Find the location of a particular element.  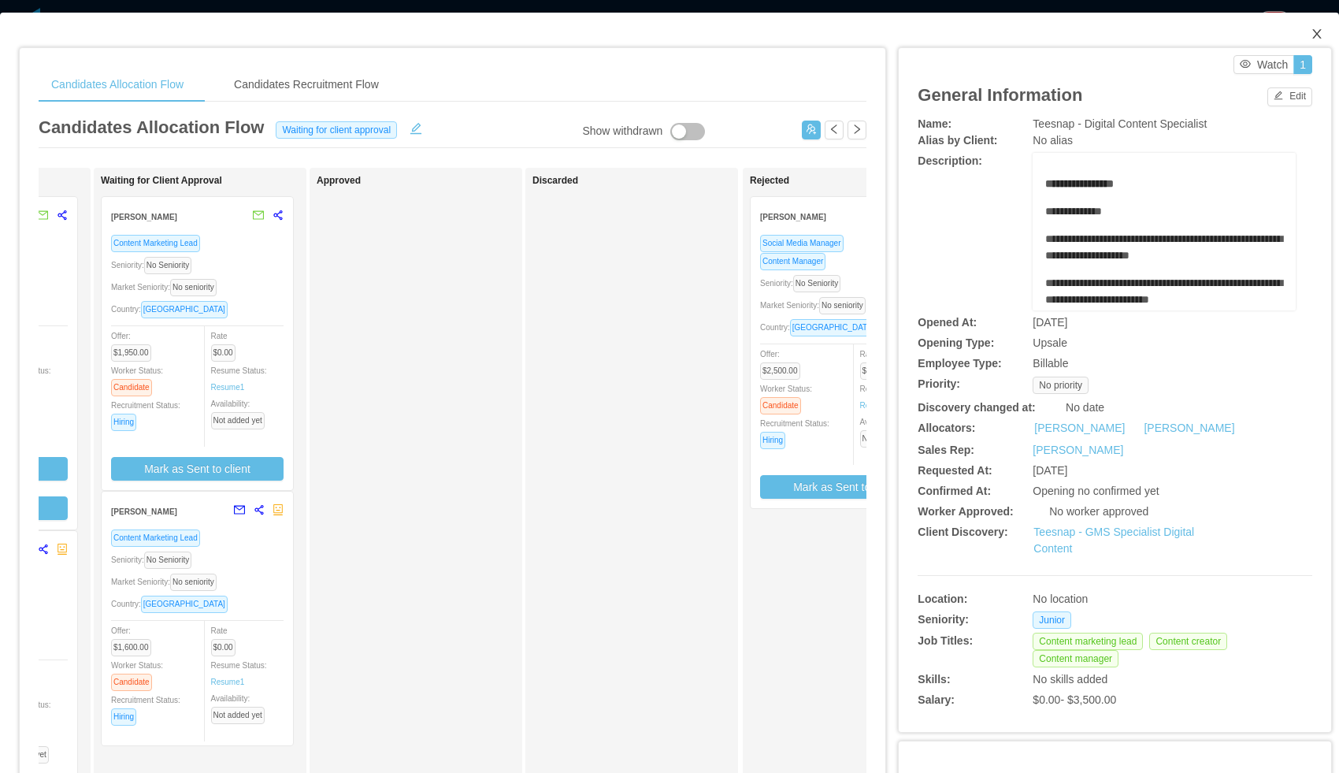

b: Opened At: is located at coordinates (947, 322).